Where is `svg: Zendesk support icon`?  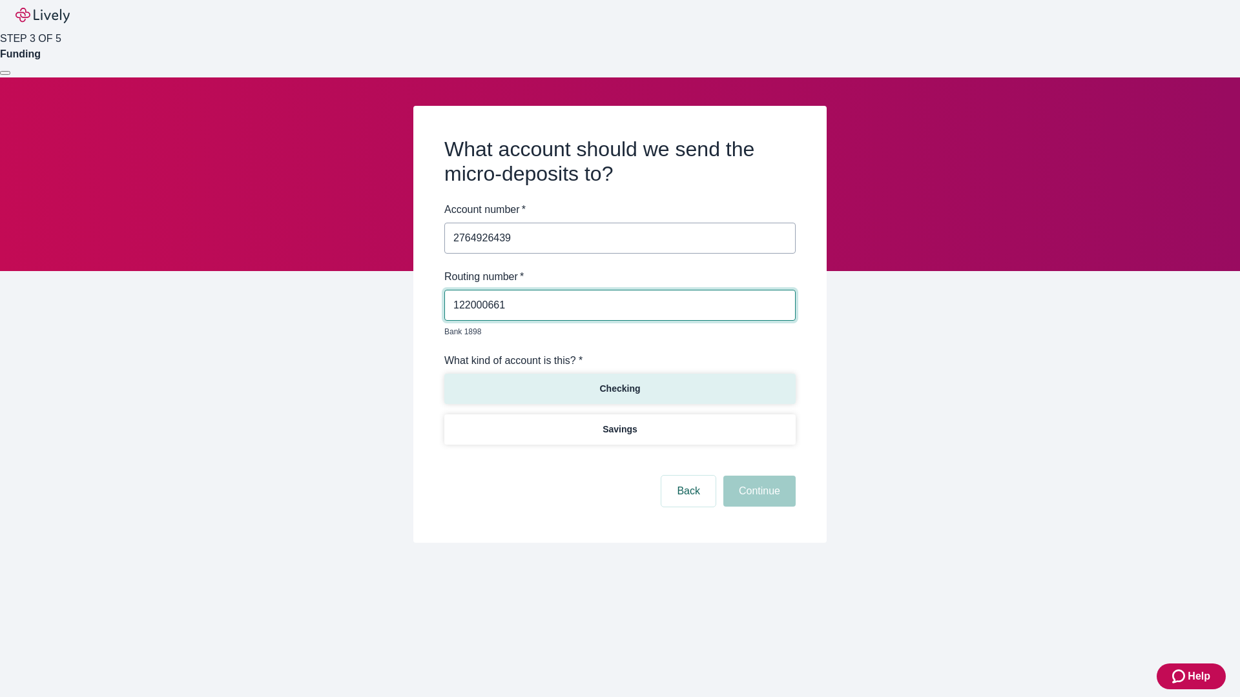
svg: Zendesk support icon is located at coordinates (1180, 677).